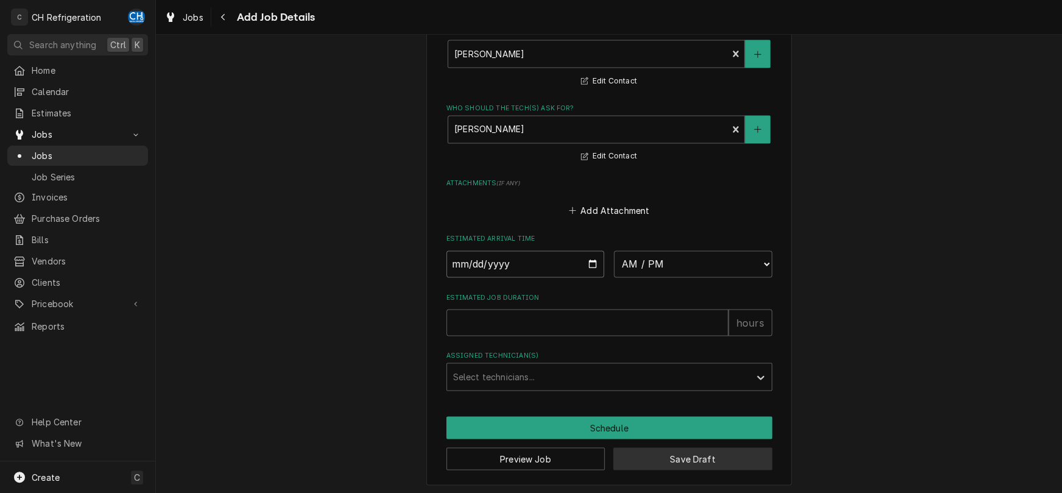  What do you see at coordinates (87, 91) in the screenshot?
I see `span: Calendar` at bounding box center [87, 91].